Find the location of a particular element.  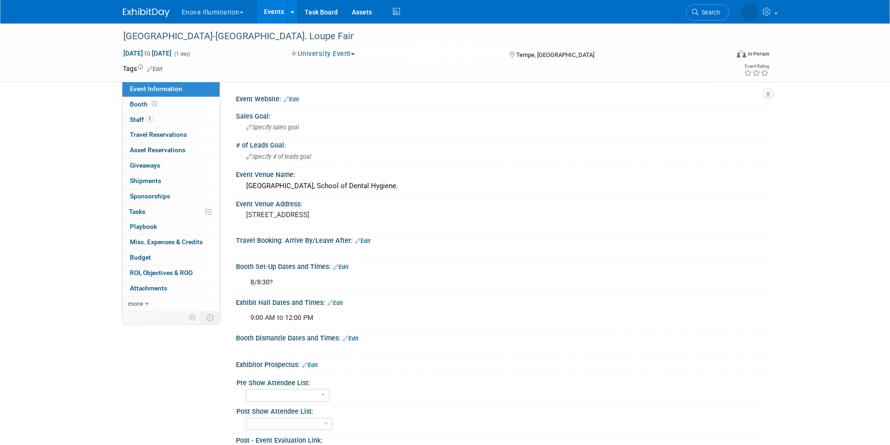

a: Budget is located at coordinates (171, 258).